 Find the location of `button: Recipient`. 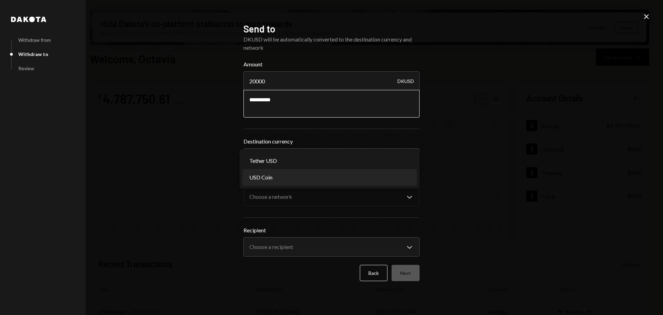

button: Recipient is located at coordinates (332, 247).